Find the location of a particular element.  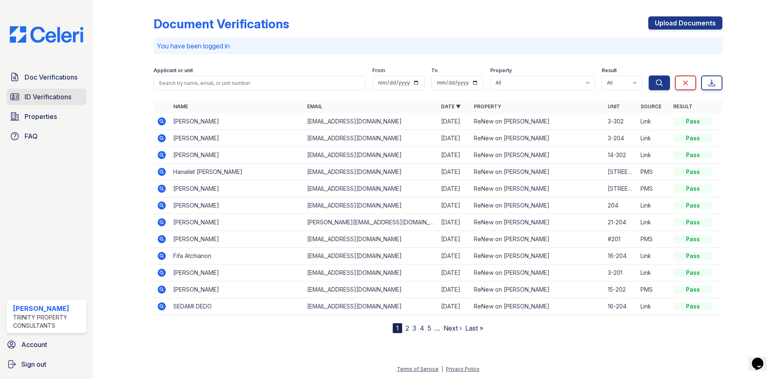

span: ID Verifications is located at coordinates (48, 97).